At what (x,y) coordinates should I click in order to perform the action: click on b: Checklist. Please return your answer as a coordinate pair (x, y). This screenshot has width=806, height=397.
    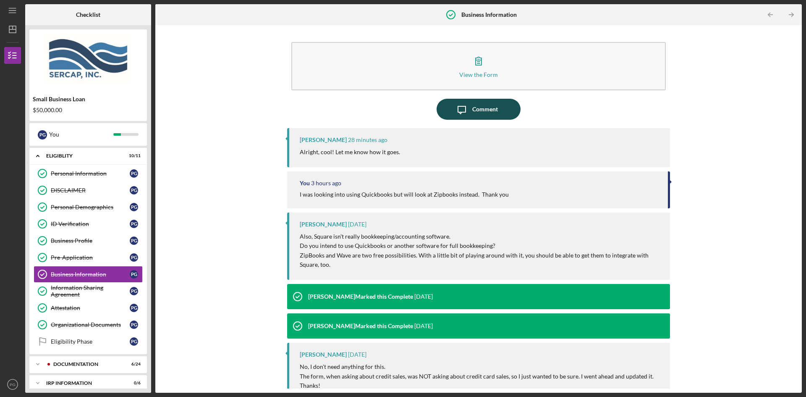
    Looking at the image, I should click on (88, 15).